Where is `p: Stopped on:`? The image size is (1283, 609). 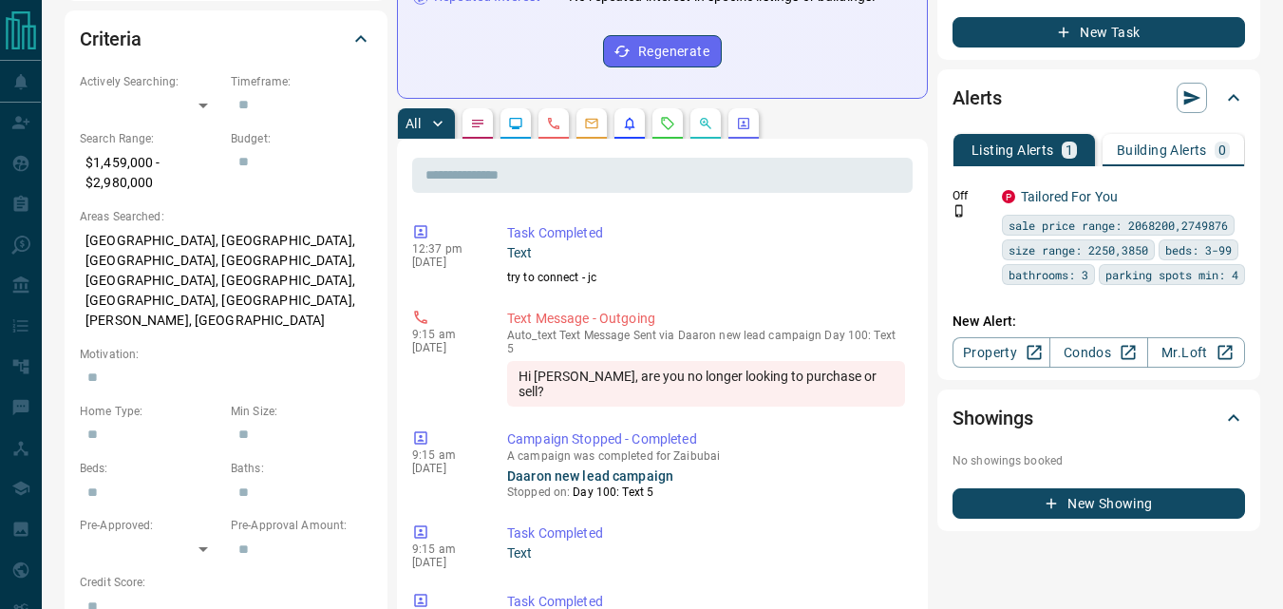 p: Stopped on: is located at coordinates (706, 492).